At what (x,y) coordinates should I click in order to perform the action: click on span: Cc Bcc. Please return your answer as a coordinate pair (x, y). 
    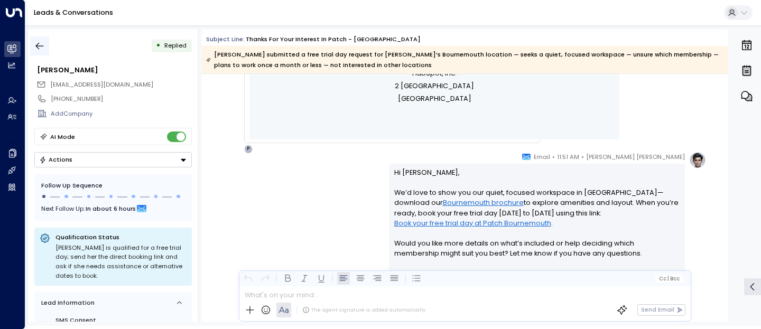
    Looking at the image, I should click on (669, 279).